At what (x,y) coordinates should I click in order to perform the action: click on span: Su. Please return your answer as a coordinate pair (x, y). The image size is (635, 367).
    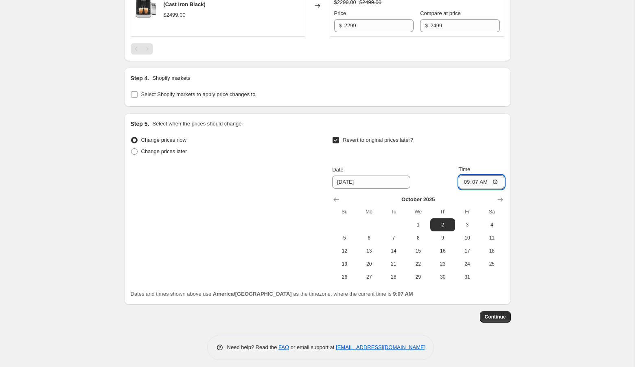
    Looking at the image, I should click on (344, 212).